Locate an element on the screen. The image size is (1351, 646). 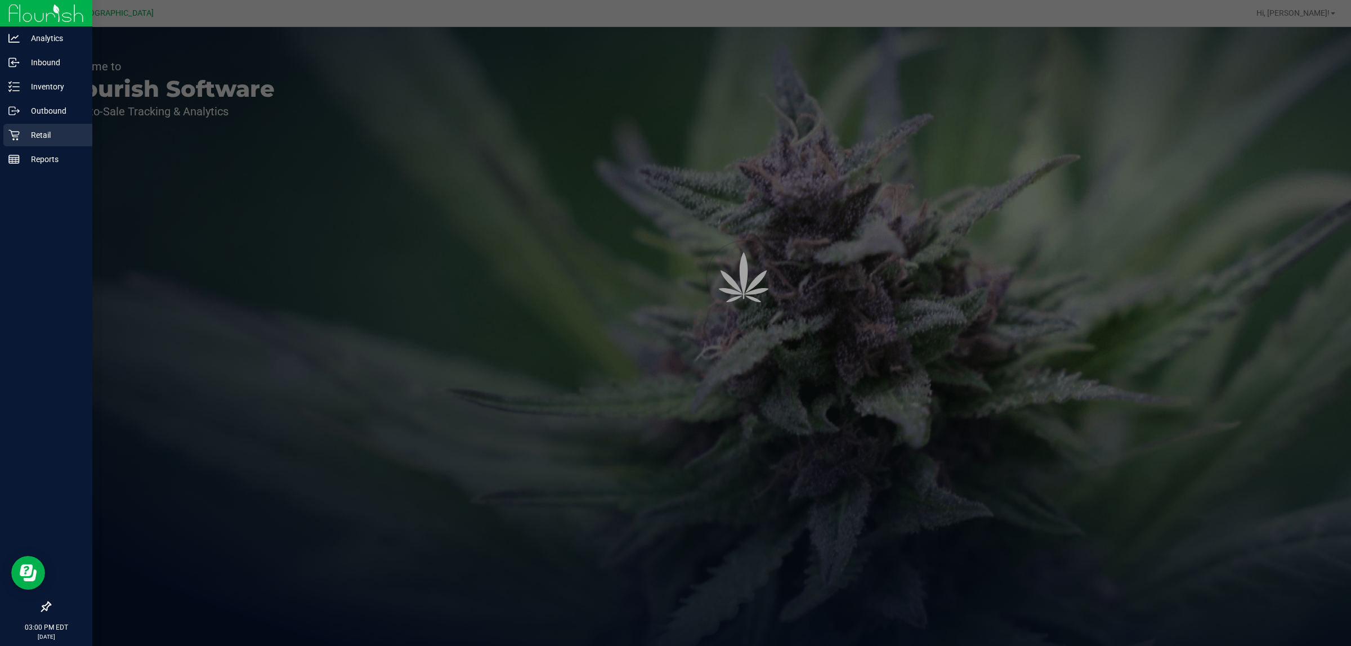
p: Reports is located at coordinates (53, 159).